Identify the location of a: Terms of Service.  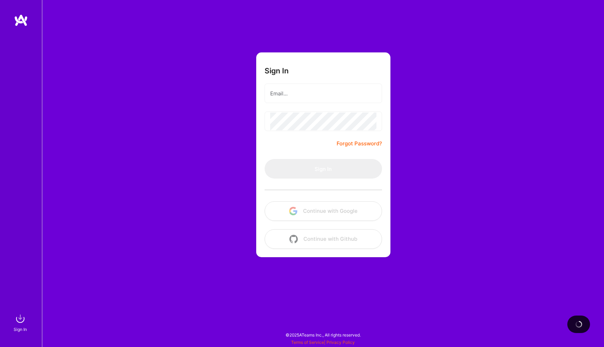
(308, 342).